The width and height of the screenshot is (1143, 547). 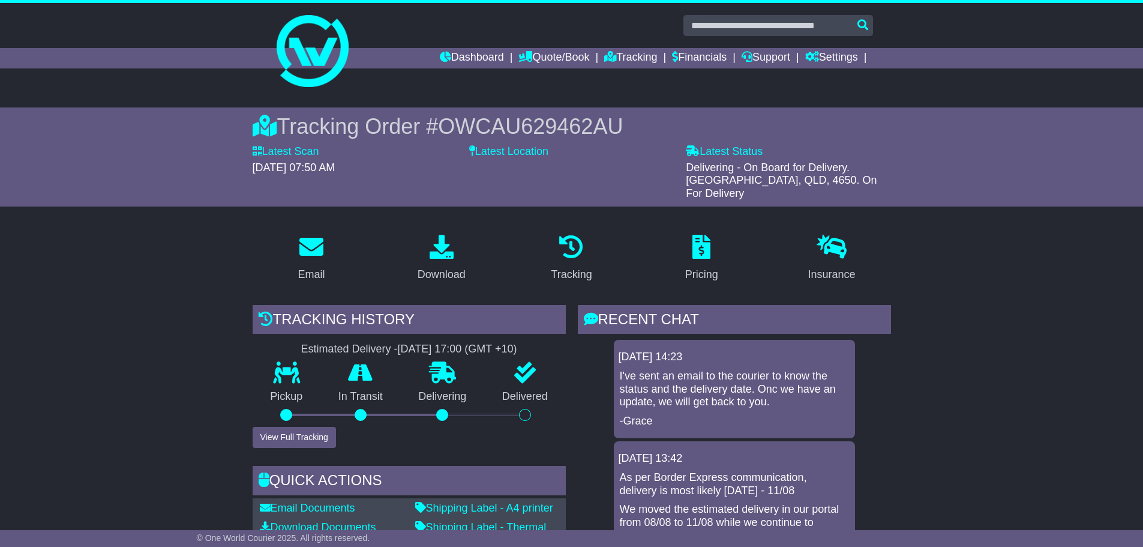 What do you see at coordinates (571, 274) in the screenshot?
I see `div: Tracking` at bounding box center [571, 274].